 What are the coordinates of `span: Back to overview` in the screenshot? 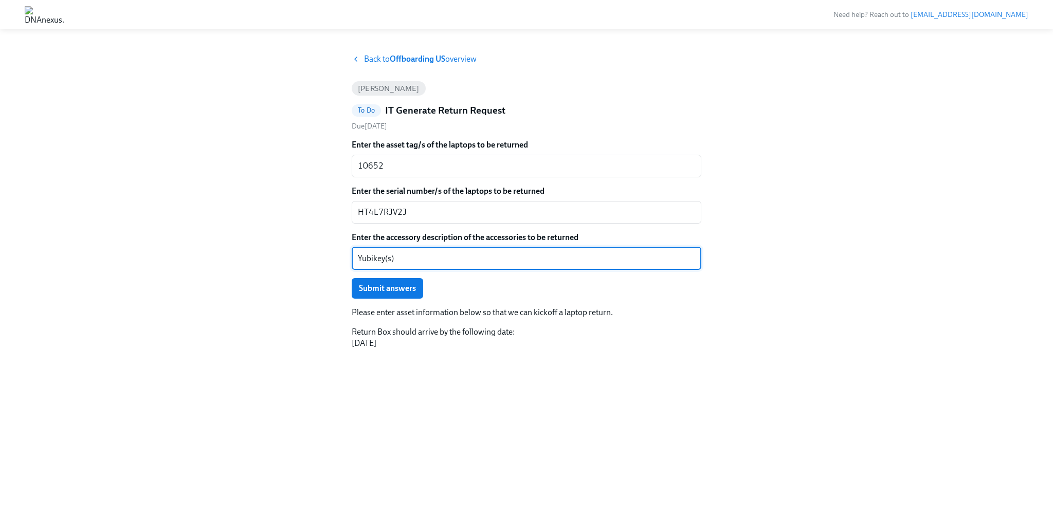 It's located at (420, 59).